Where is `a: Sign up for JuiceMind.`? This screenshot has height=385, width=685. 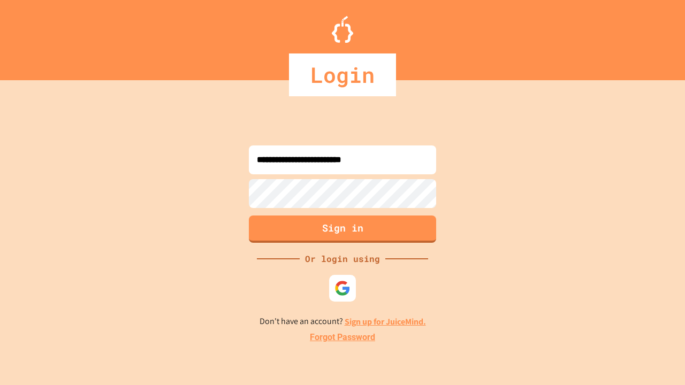
a: Sign up for JuiceMind. is located at coordinates (385, 322).